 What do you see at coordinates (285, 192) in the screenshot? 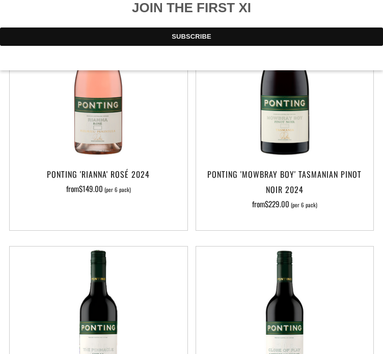
I see `a: Ponting 'Mowbray Boy' Tasmanian Pinot Noir 2024 from$229.00 (per 6 pack)` at bounding box center [285, 192].